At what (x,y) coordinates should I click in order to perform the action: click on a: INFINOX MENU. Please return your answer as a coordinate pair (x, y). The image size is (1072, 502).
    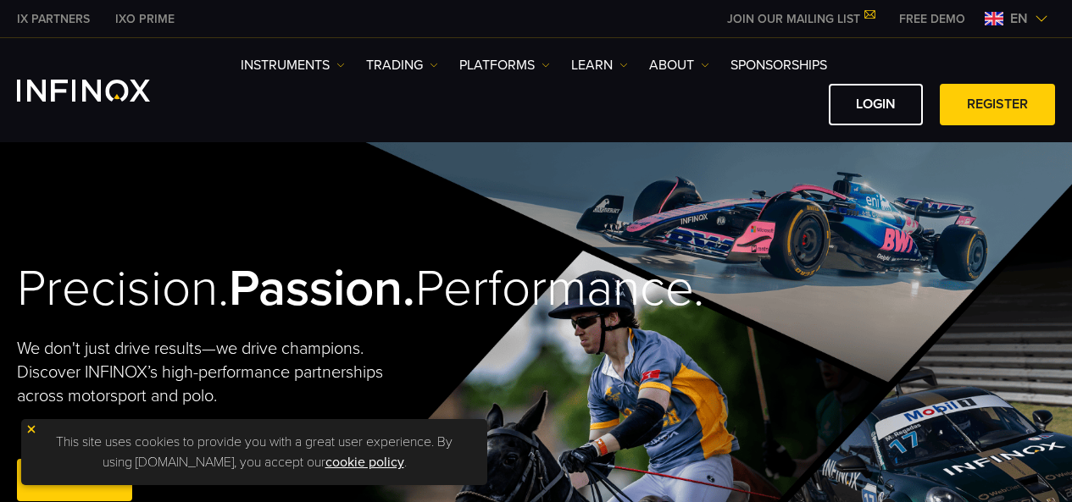
    Looking at the image, I should click on (932, 19).